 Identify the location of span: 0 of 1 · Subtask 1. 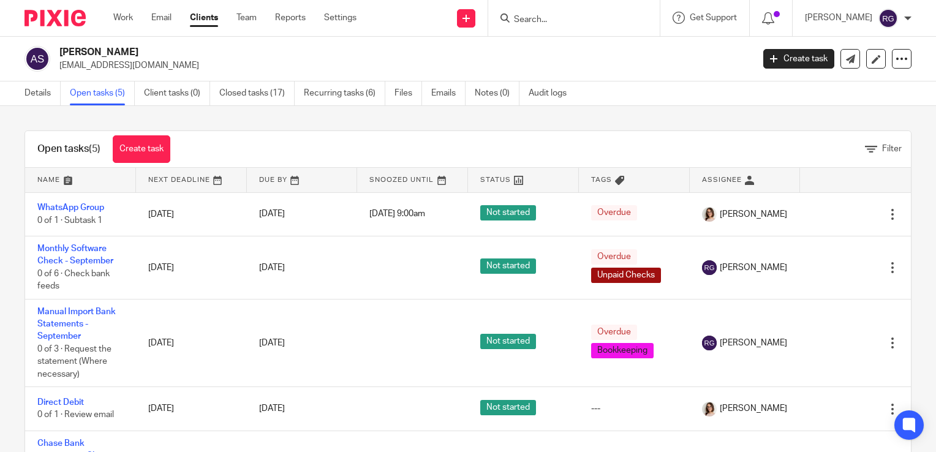
(70, 221).